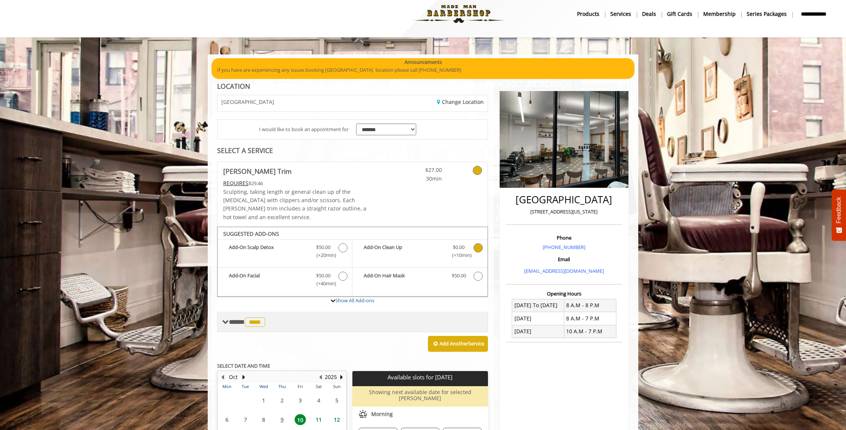  I want to click on th: Fri, so click(300, 386).